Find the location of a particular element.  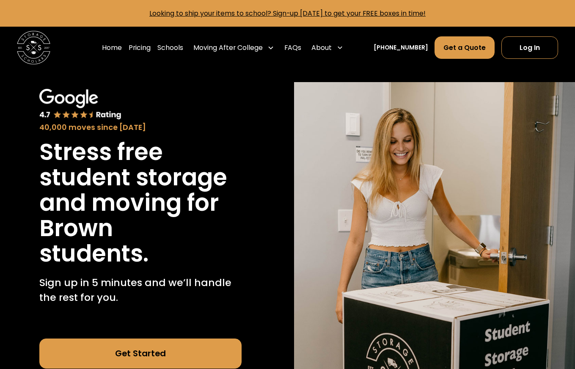

h1: Stress free student storage and moving for is located at coordinates (140, 178).